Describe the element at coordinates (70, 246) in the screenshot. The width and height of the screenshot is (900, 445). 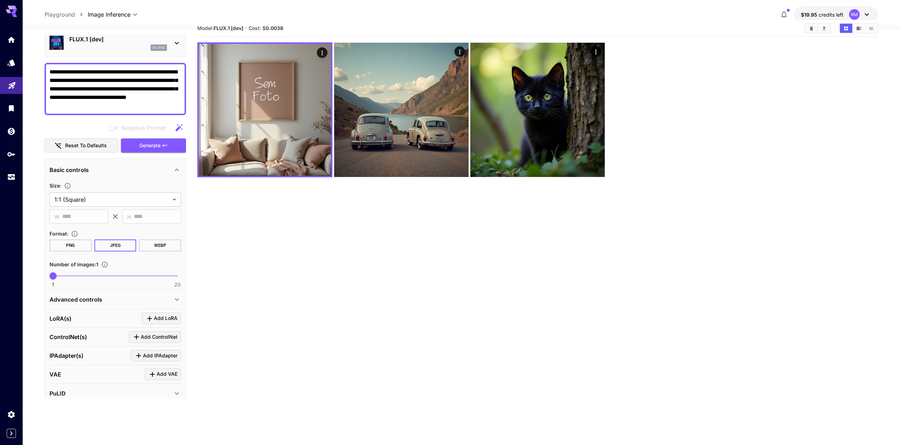
I see `button: PNG` at that location.